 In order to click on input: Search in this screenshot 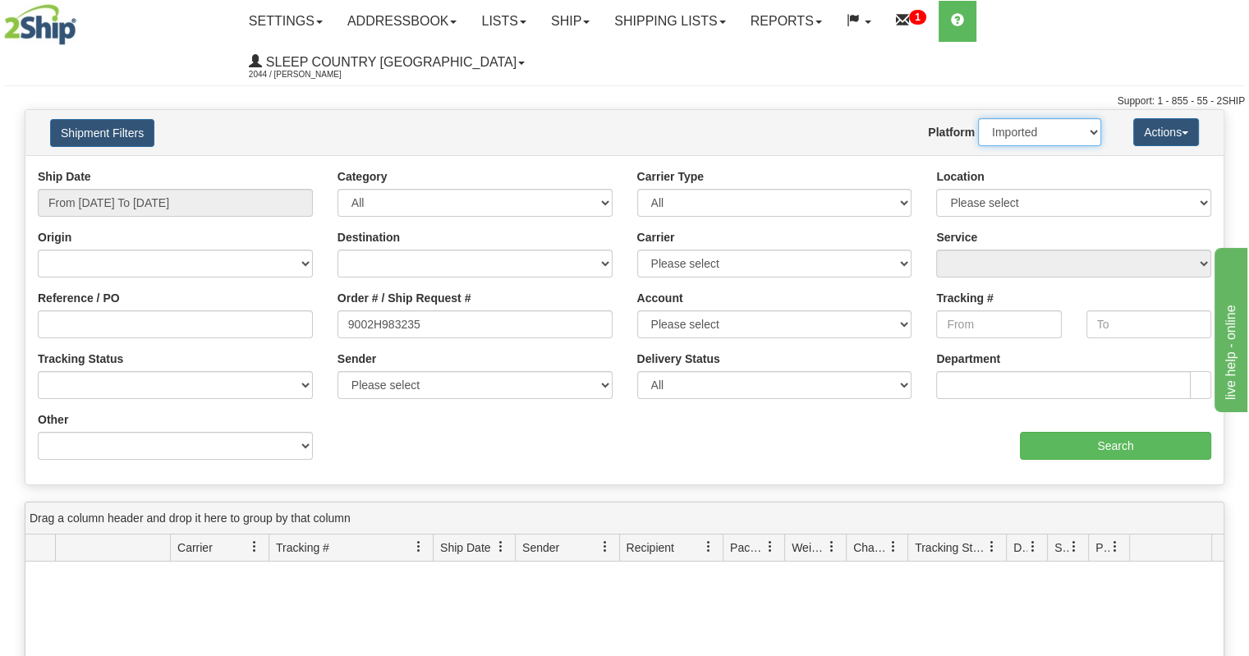, I will do `click(1115, 446)`.